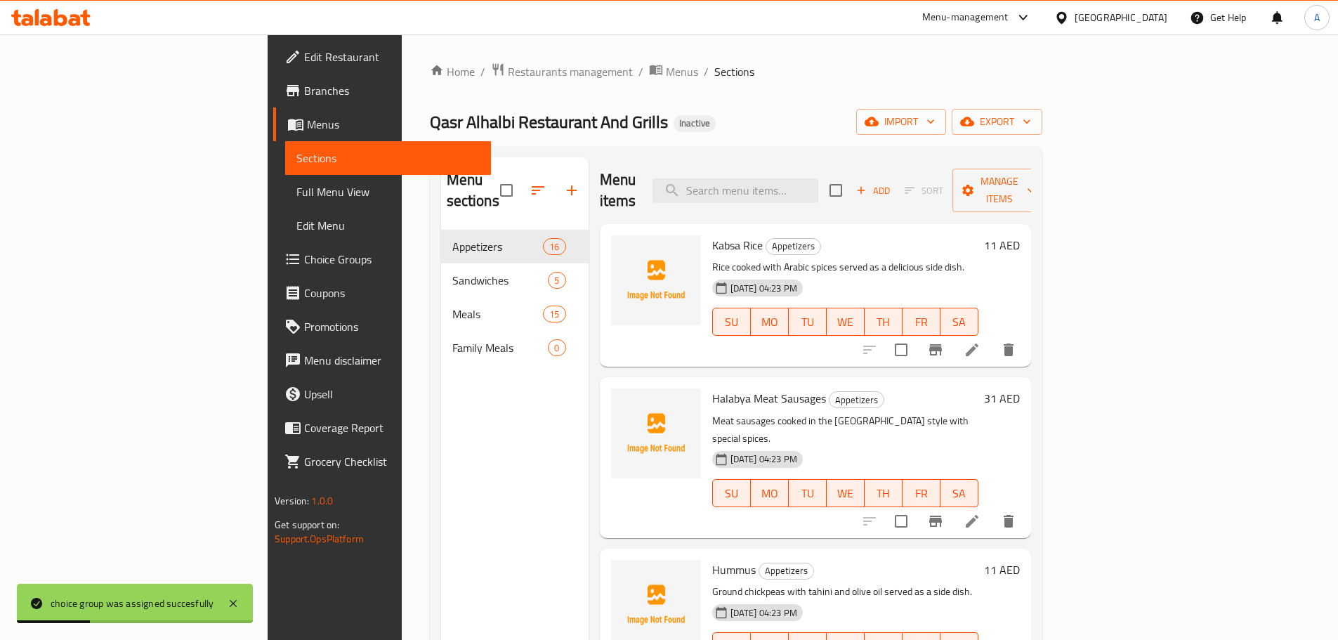  Describe the element at coordinates (656, 280) in the screenshot. I see `img: Kabsa Rice` at that location.